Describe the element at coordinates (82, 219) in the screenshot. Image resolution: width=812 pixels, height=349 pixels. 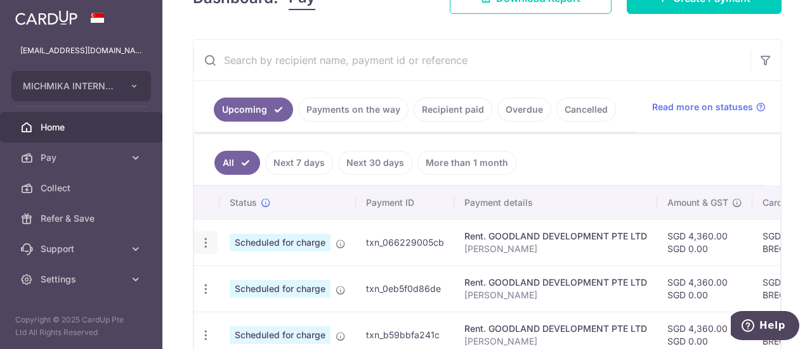
I see `span: Refer & Save` at that location.